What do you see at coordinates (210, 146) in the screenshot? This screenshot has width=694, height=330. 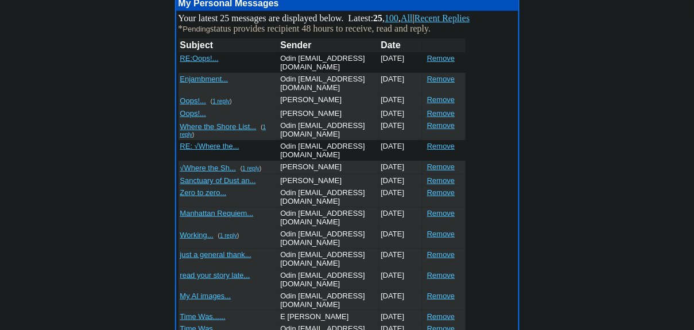 I see `font: RE: √Where the...` at bounding box center [210, 146].